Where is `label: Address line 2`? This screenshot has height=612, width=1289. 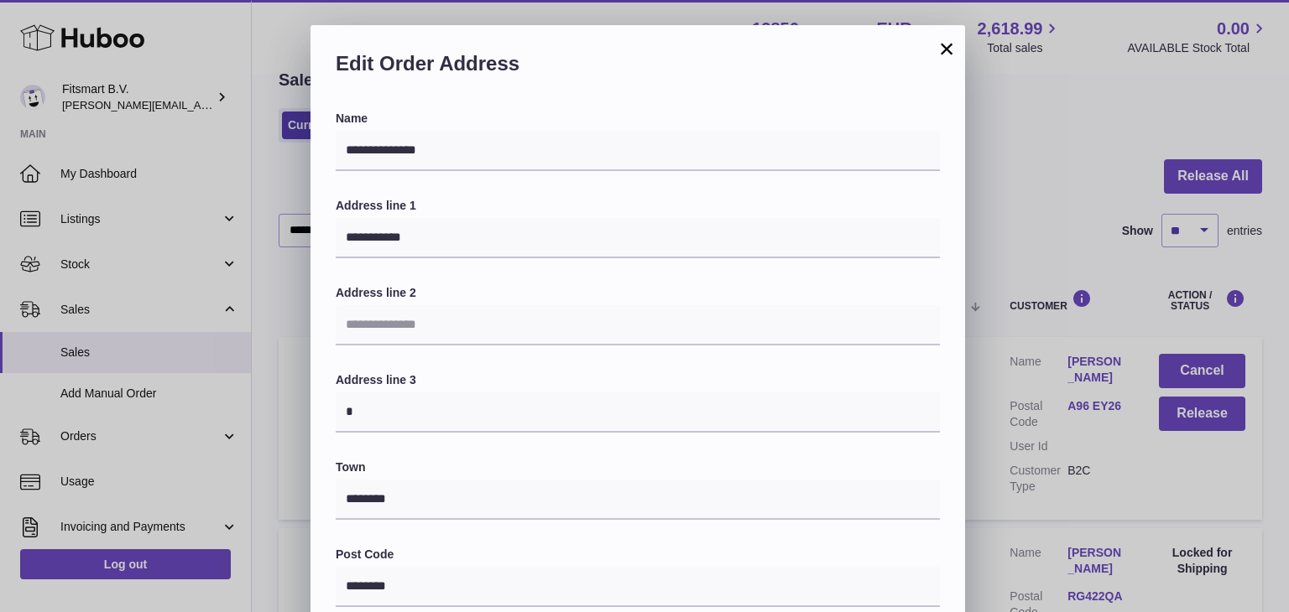 label: Address line 2 is located at coordinates (638, 293).